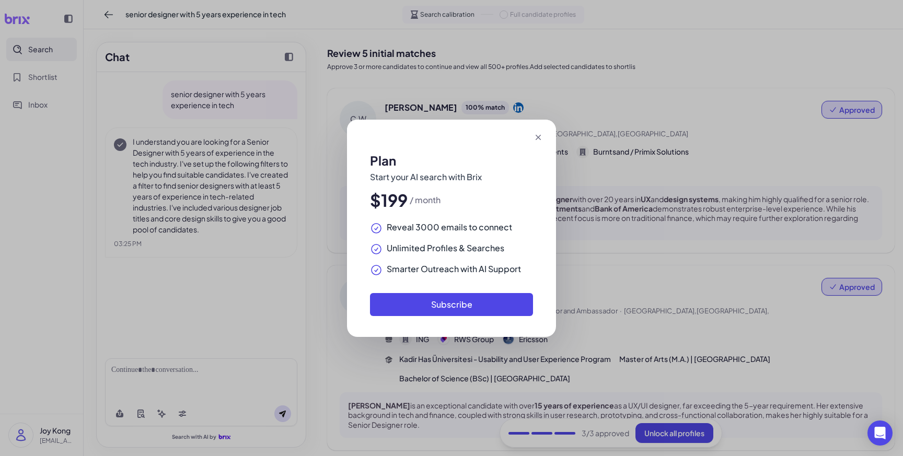 The height and width of the screenshot is (456, 903). What do you see at coordinates (452, 177) in the screenshot?
I see `p: Start your AI search with Brix` at bounding box center [452, 177].